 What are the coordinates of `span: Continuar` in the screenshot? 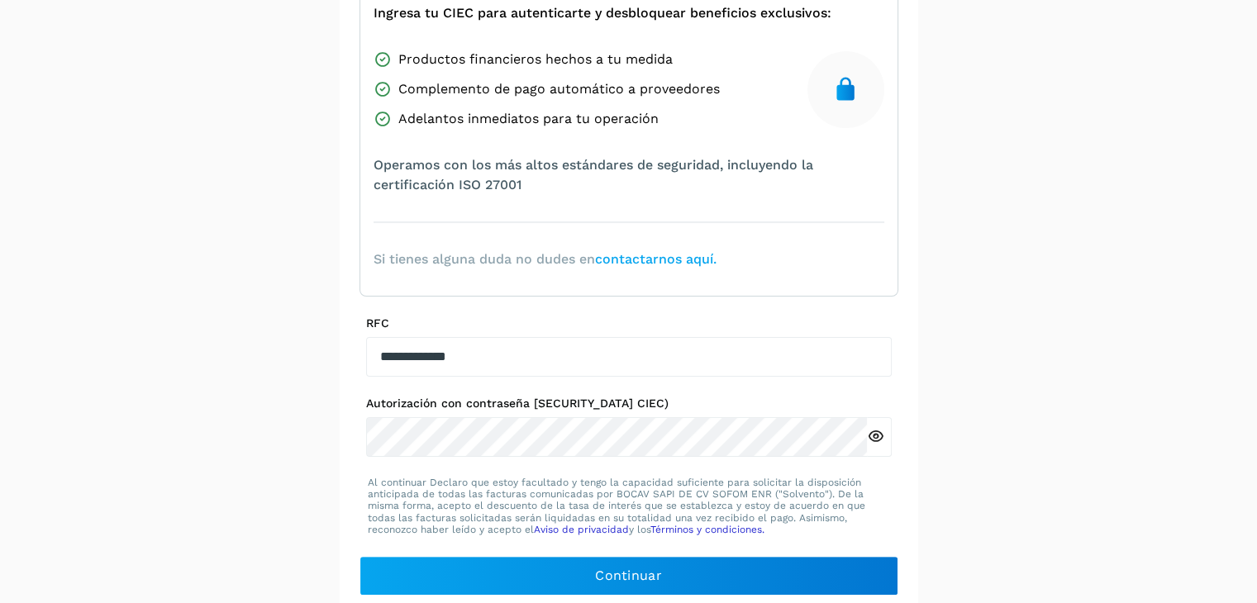 It's located at (628, 576).